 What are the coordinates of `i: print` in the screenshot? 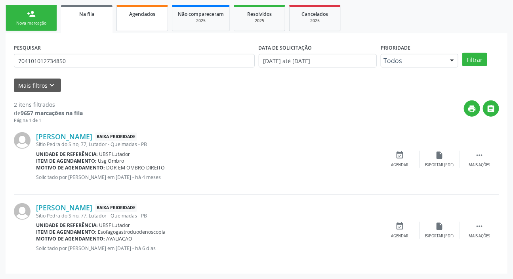 It's located at (472, 109).